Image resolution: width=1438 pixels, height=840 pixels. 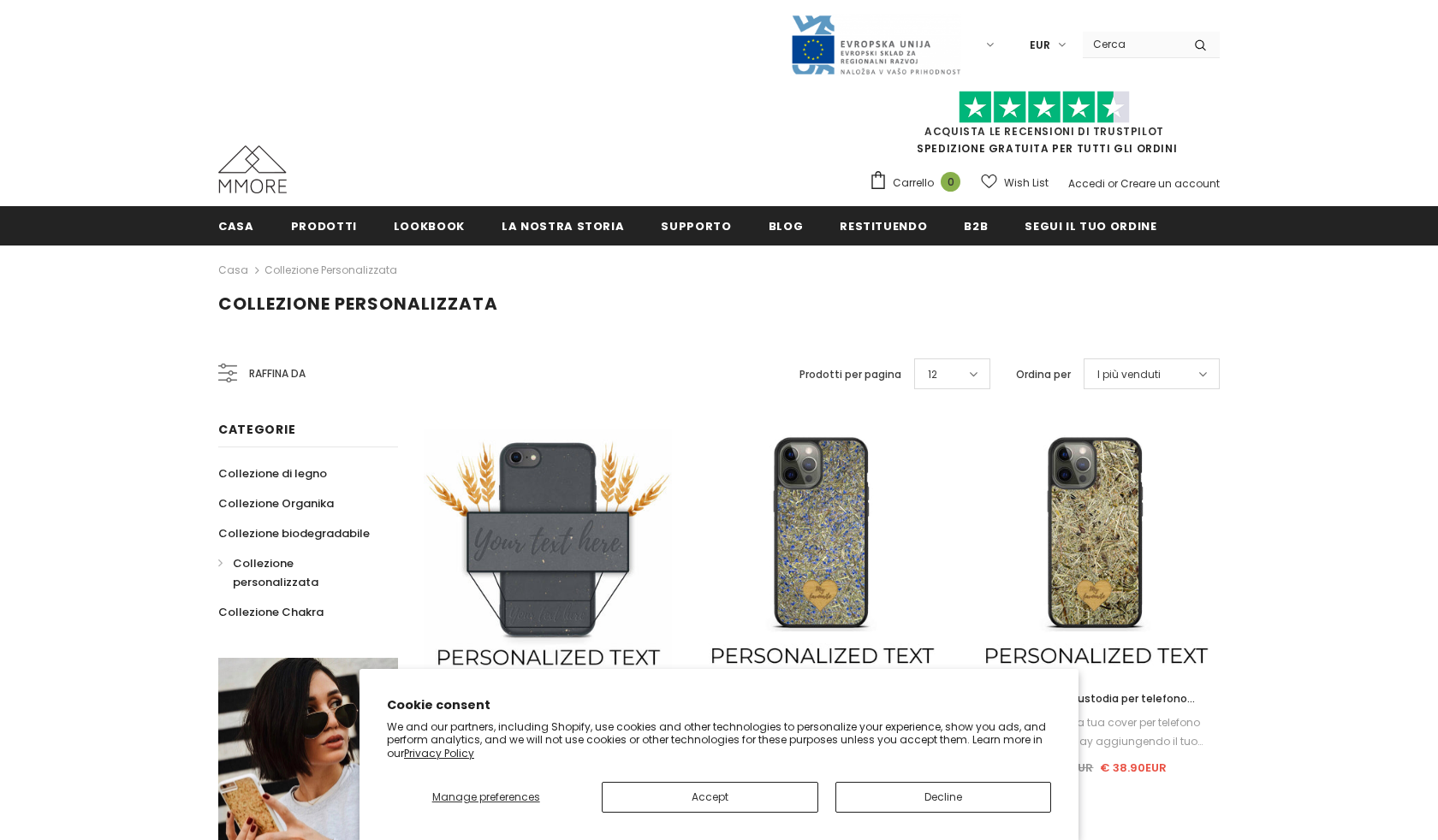 I want to click on a: Segui il tuo ordine, so click(x=1090, y=225).